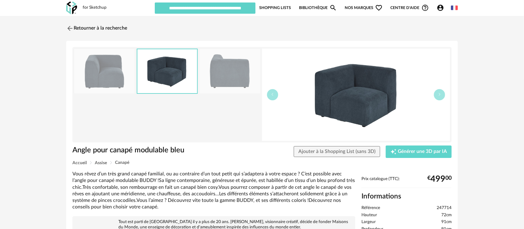 This screenshot has height=229, width=524. What do you see at coordinates (337, 151) in the screenshot?
I see `span: Ajouter à la Shopping List (sans 3D)` at bounding box center [337, 151].